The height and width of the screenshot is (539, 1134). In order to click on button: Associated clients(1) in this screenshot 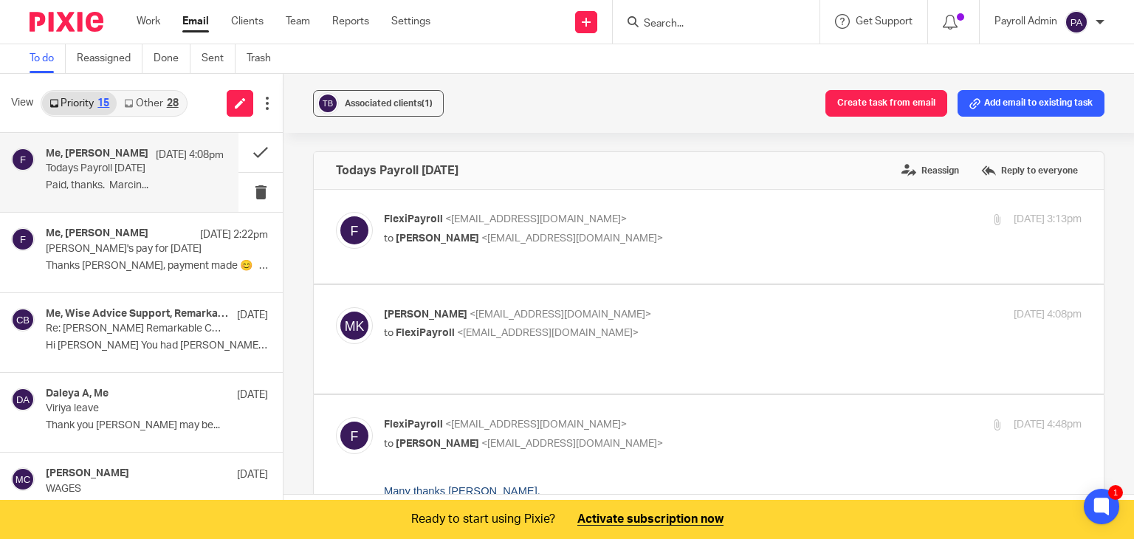, I will do `click(378, 103)`.